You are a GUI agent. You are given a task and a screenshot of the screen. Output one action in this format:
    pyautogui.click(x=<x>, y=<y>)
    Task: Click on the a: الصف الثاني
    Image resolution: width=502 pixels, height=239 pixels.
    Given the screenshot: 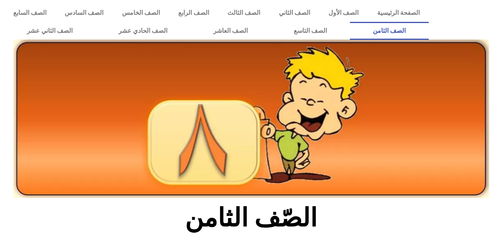 What is the action you would take?
    pyautogui.click(x=294, y=13)
    